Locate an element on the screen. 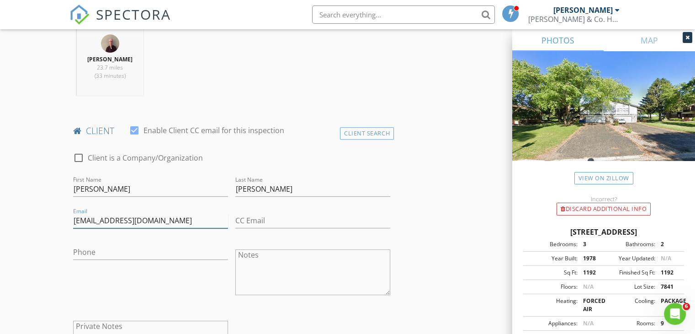  div: 7841 is located at coordinates (668, 286).